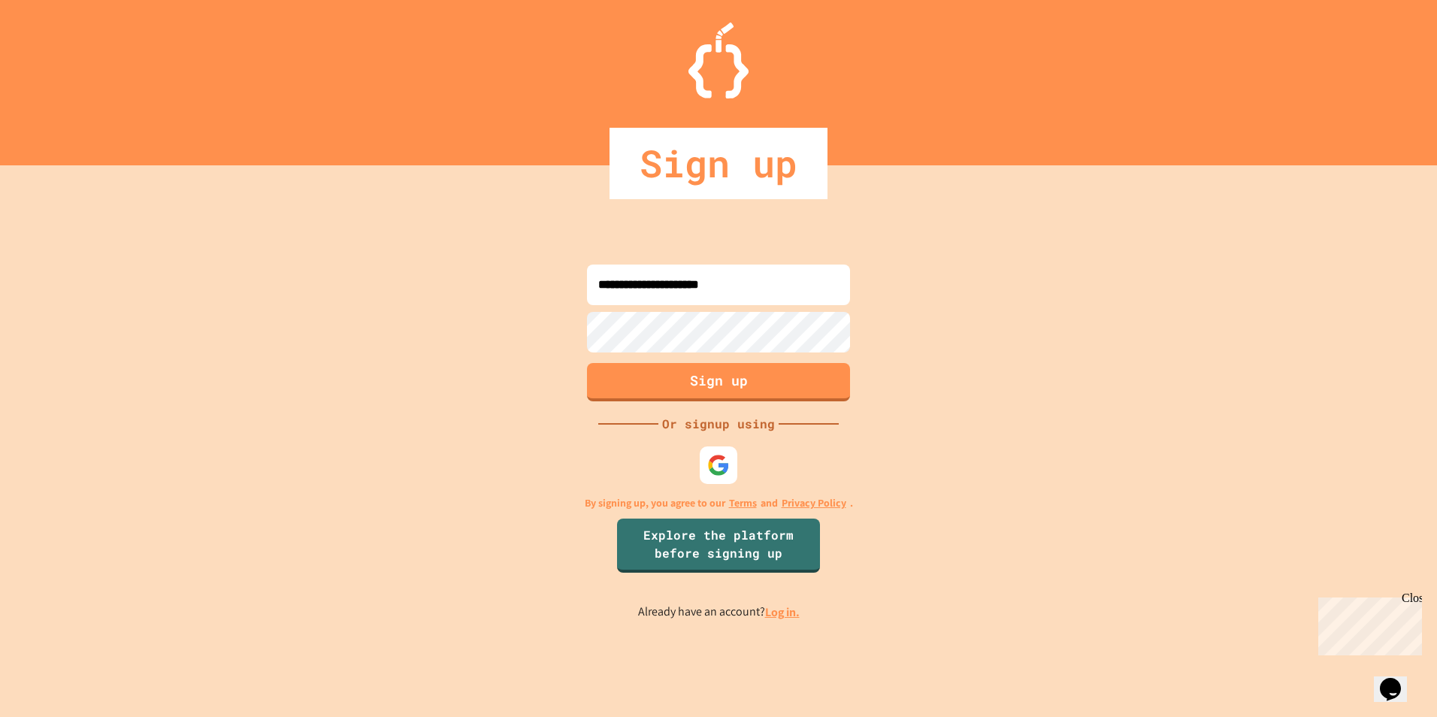  I want to click on div: Sign up, so click(719, 163).